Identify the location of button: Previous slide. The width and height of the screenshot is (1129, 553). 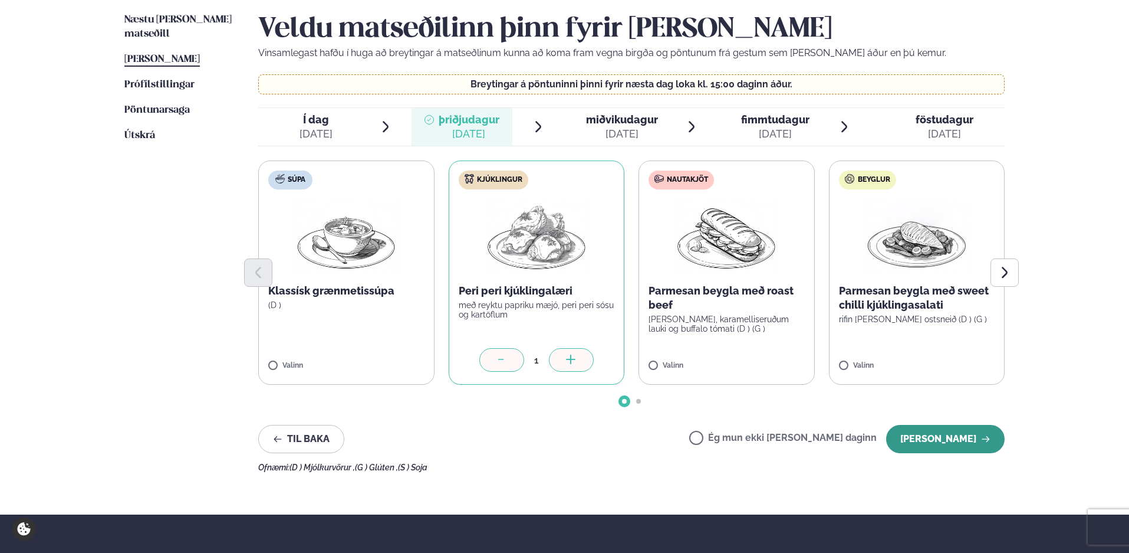
(258, 272).